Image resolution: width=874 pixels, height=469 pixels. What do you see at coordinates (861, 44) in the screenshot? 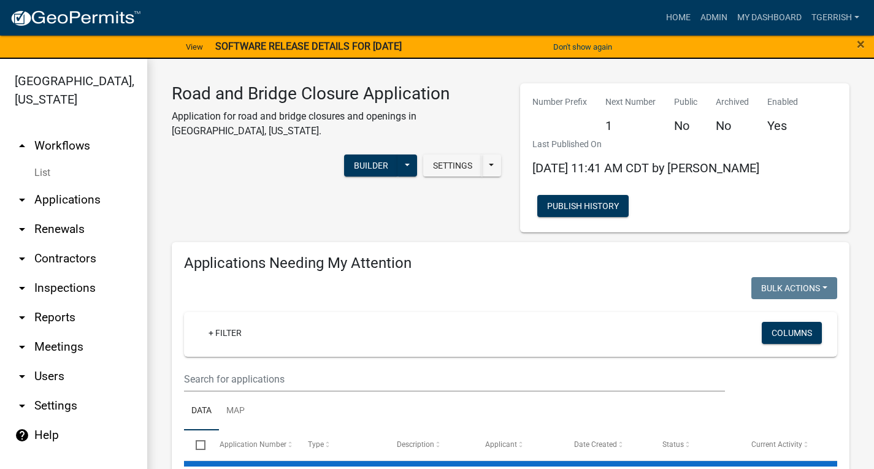
I see `button: Close` at bounding box center [861, 44].